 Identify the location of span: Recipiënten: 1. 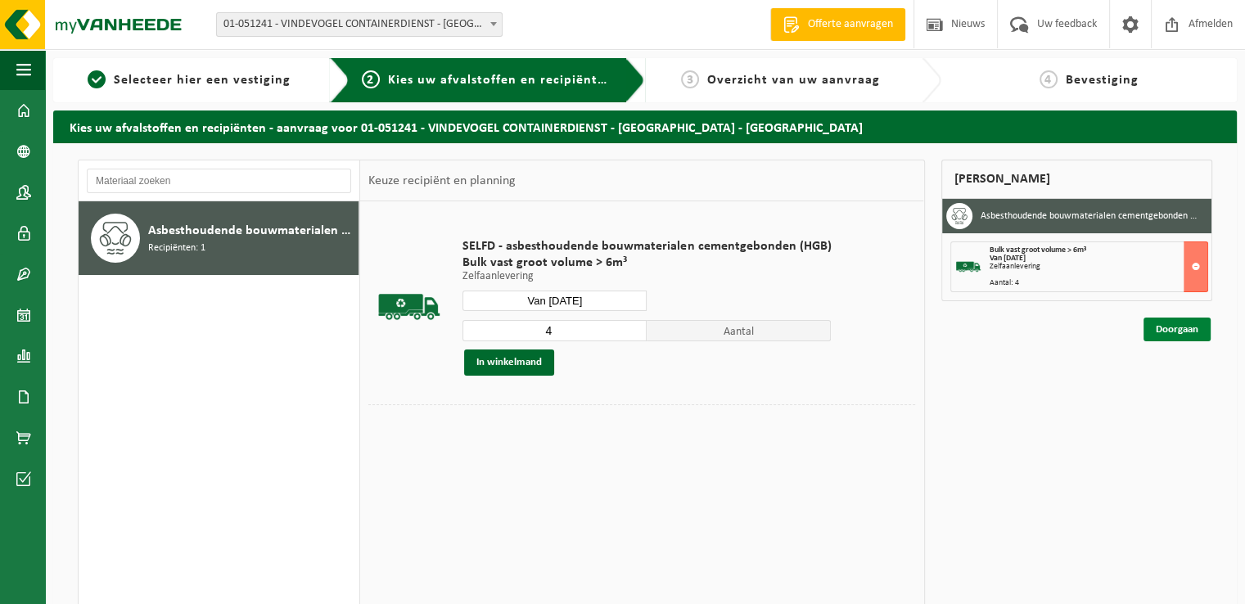
(177, 248).